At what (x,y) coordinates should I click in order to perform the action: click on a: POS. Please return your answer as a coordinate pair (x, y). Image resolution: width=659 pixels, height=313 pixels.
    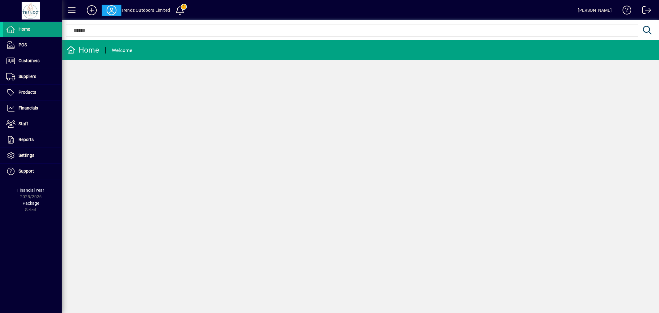
    Looking at the image, I should click on (32, 45).